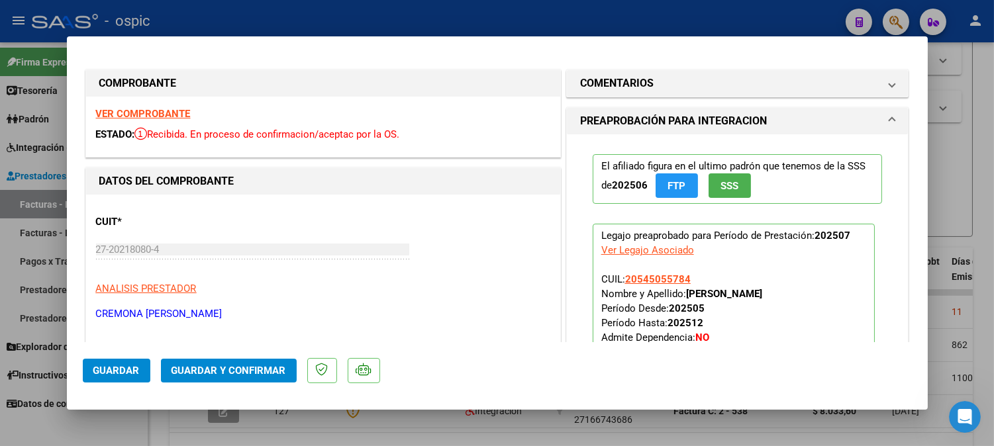  What do you see at coordinates (730, 185) in the screenshot?
I see `button: SSS` at bounding box center [730, 185].